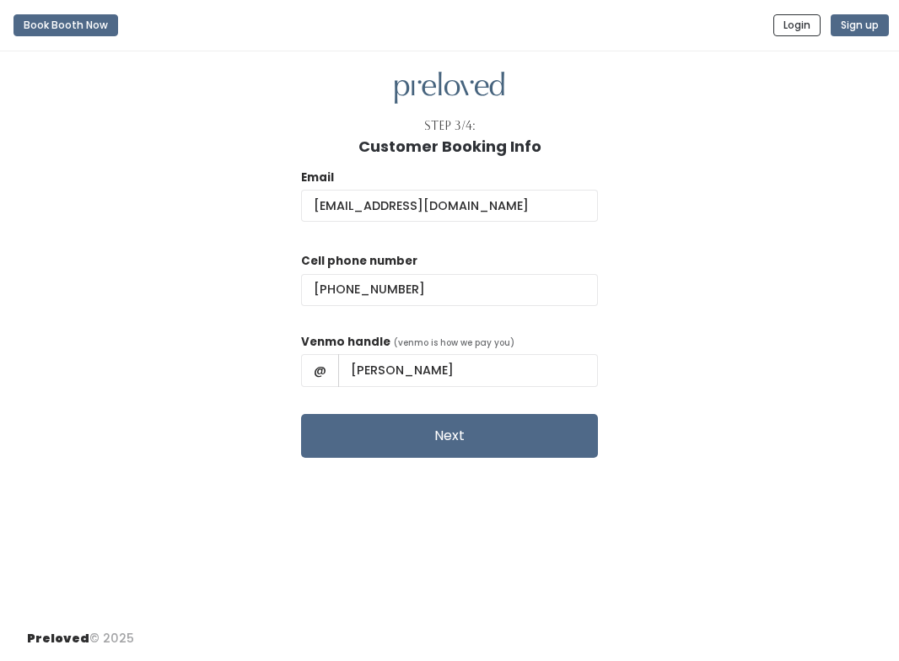 The width and height of the screenshot is (899, 661). I want to click on button: Sign up, so click(859, 25).